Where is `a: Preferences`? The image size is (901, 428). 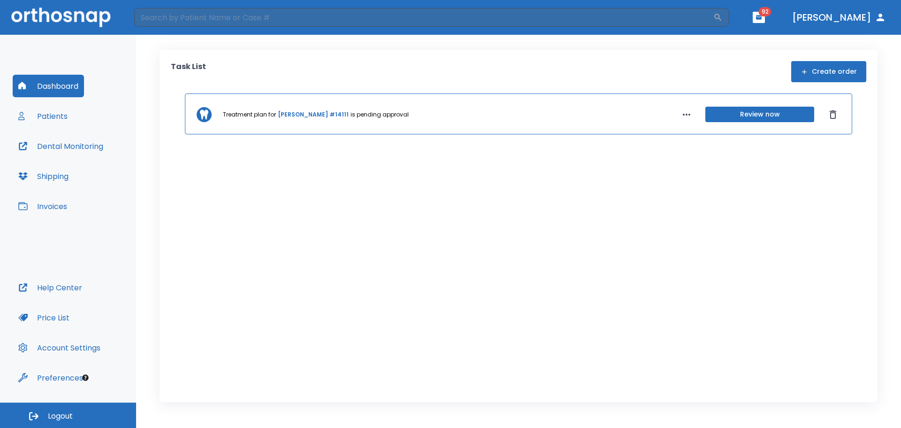 a: Preferences is located at coordinates (51, 377).